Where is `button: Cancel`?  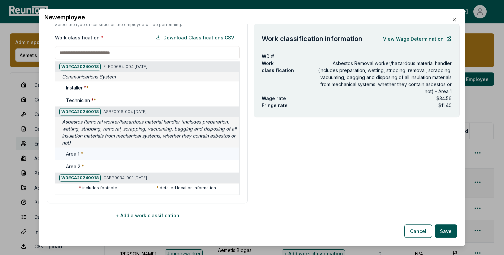
button: Cancel is located at coordinates (418, 231).